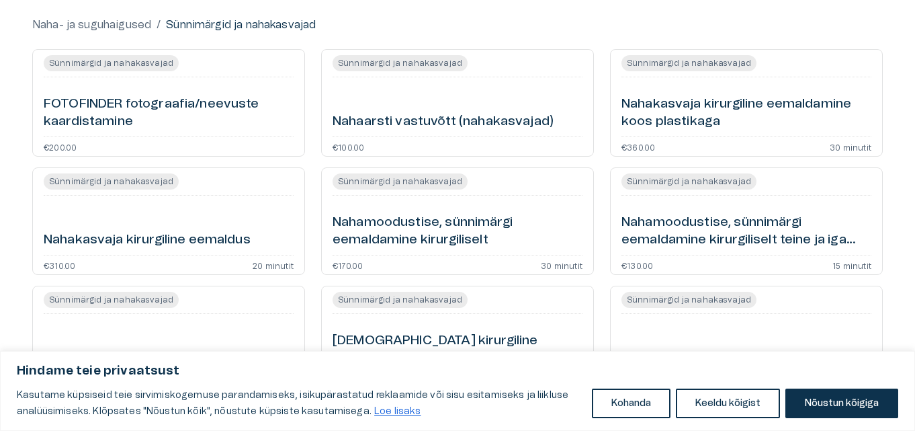  I want to click on h6: Nahamoodustise, sünnimärgi eemaldamine kirurgiliselt, so click(457, 231).